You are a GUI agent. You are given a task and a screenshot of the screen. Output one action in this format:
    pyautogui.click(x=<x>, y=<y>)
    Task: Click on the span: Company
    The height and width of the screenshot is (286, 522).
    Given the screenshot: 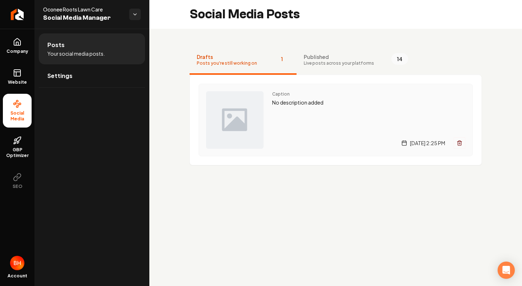 What is the action you would take?
    pyautogui.click(x=17, y=51)
    